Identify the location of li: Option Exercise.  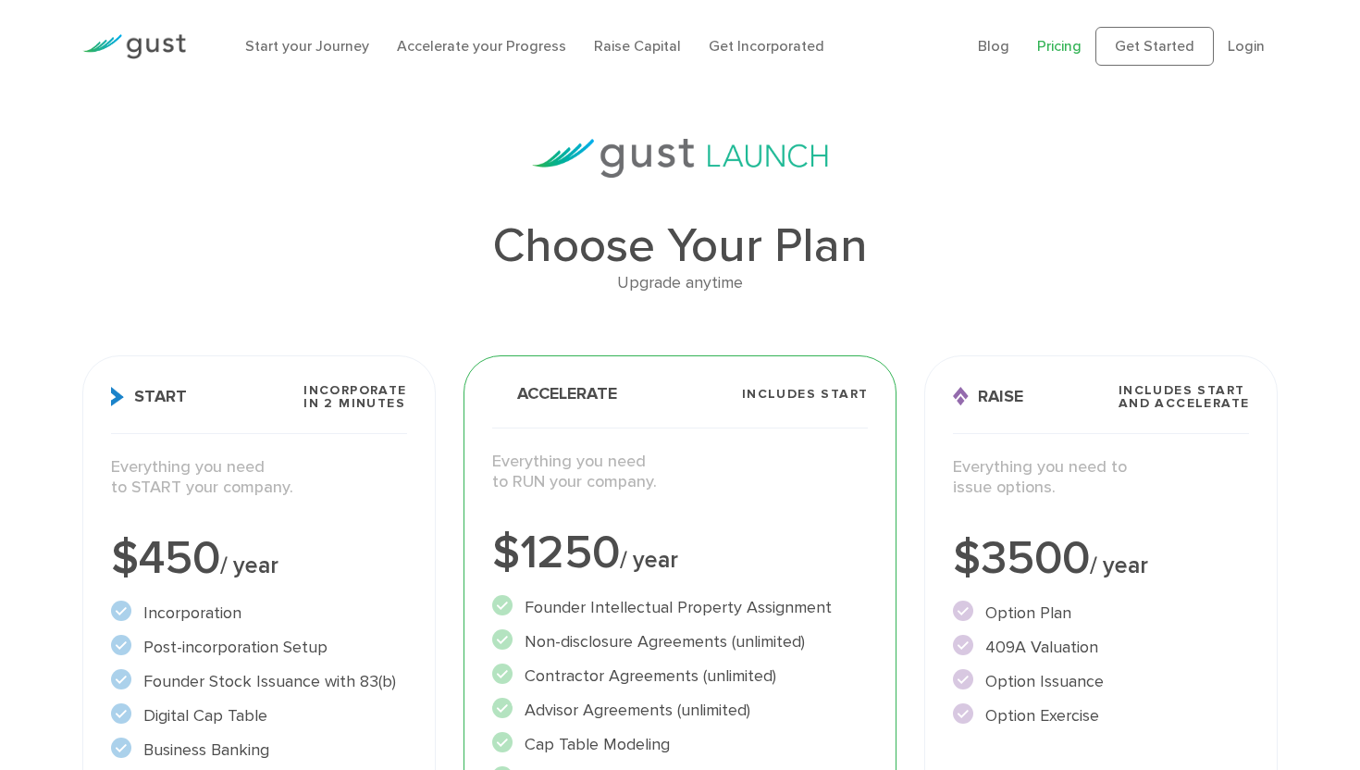
(1101, 715).